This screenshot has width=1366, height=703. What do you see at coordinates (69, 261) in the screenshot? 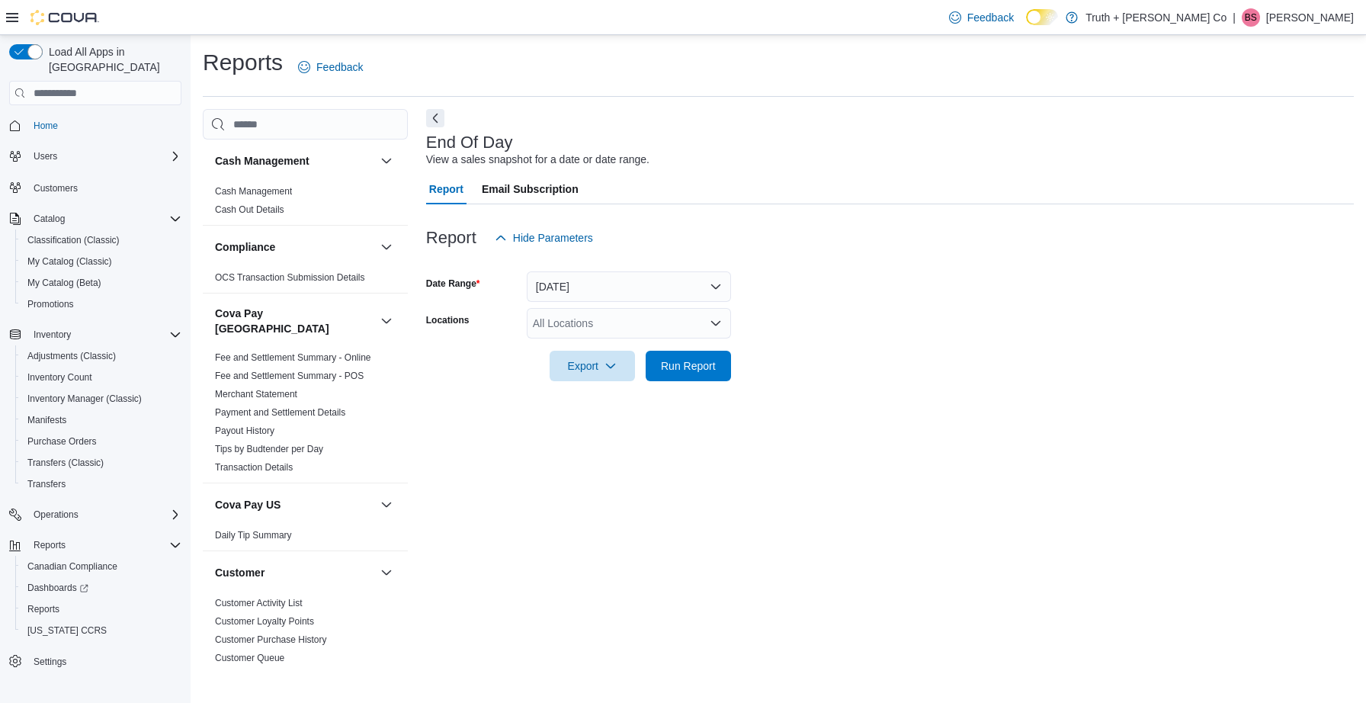
I see `a: My Catalog (Classic)` at bounding box center [69, 261].